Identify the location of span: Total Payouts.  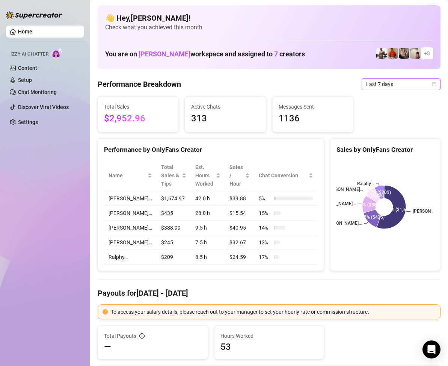
(120, 336).